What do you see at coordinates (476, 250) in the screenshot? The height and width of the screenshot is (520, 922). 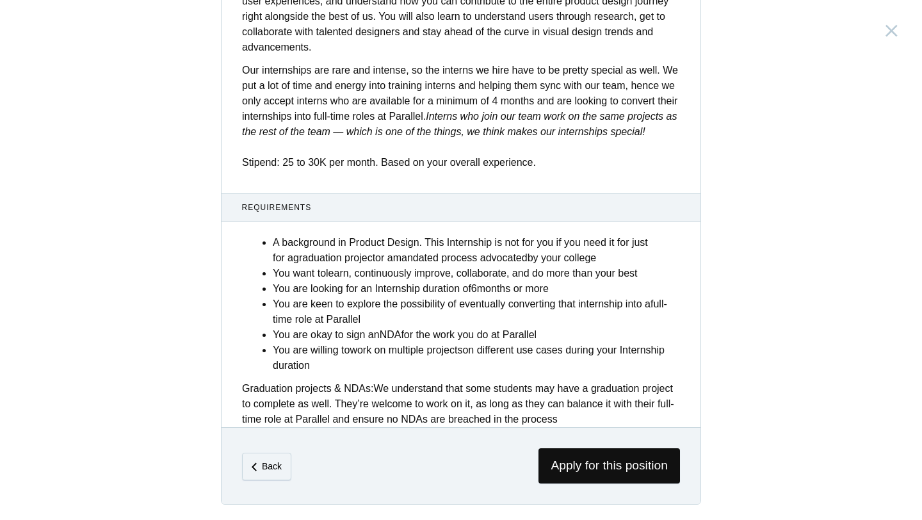 I see `li: A background in Product Design. This Internship is not for you if you need it for just for a or a...` at bounding box center [476, 250].